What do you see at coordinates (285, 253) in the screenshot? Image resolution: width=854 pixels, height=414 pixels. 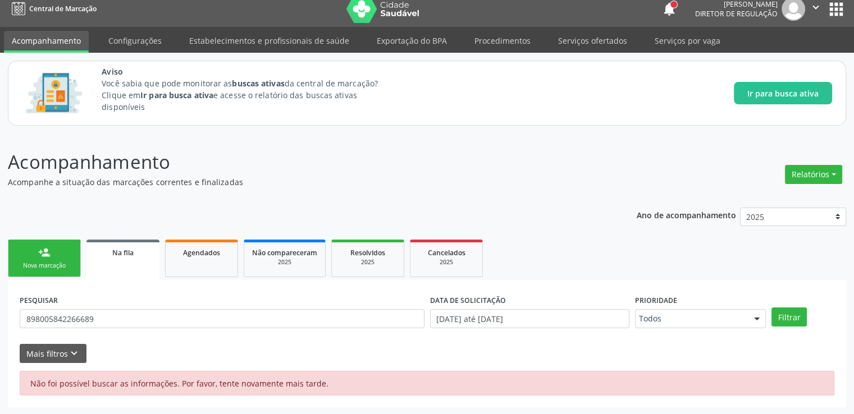 I see `span: Não compareceram` at bounding box center [285, 253].